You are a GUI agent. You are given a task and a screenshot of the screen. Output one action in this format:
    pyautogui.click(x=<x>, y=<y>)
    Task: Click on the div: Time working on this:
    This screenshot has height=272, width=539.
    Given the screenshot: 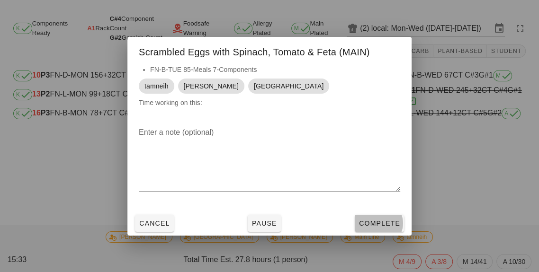 What is the action you would take?
    pyautogui.click(x=269, y=91)
    